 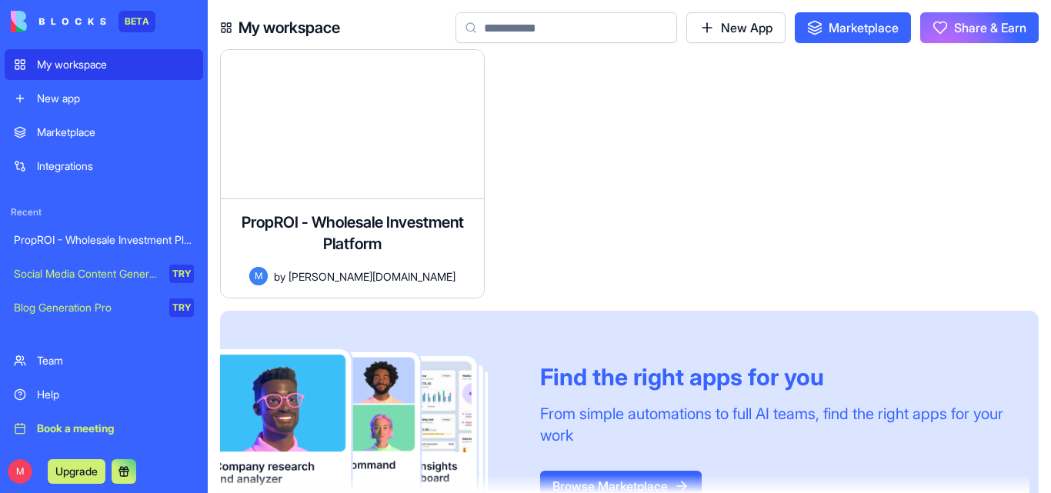 What do you see at coordinates (104, 166) in the screenshot?
I see `a: Integrations` at bounding box center [104, 166].